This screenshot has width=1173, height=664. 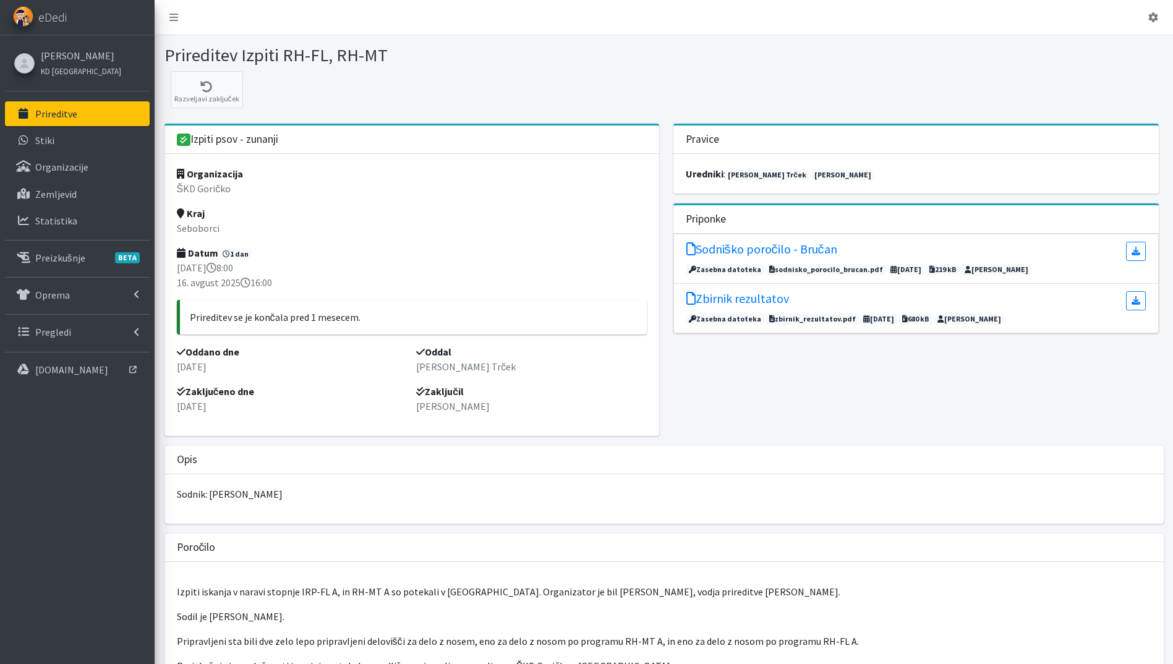 I want to click on h3: Priponke, so click(x=705, y=219).